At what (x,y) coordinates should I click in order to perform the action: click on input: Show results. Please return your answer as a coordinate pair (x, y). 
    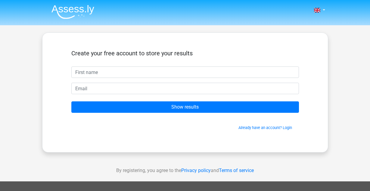
    Looking at the image, I should click on (185, 107).